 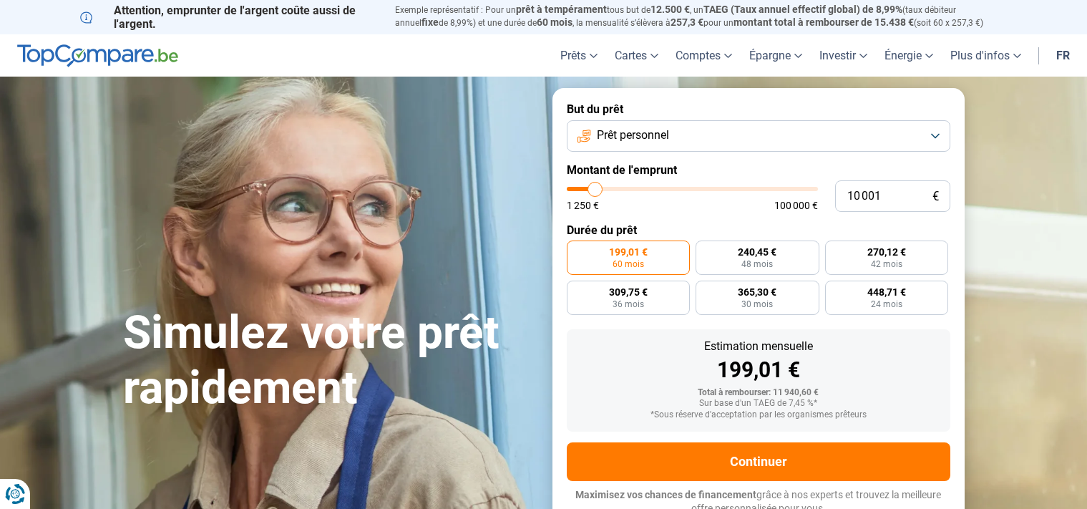 What do you see at coordinates (97, 56) in the screenshot?
I see `img: TopCompare` at bounding box center [97, 56].